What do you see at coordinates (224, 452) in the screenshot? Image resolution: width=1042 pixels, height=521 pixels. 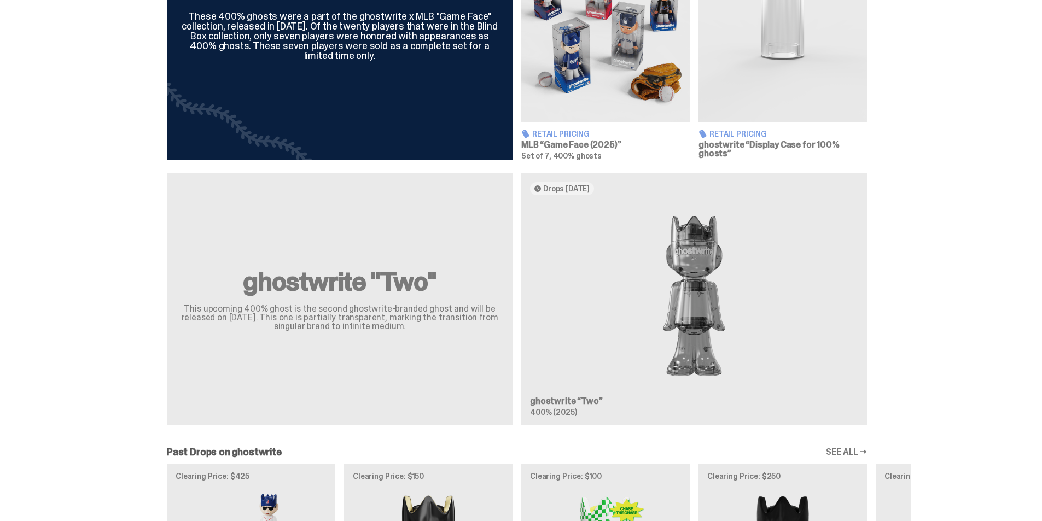 I see `h2: Past Drops on ghostwrite` at bounding box center [224, 452].